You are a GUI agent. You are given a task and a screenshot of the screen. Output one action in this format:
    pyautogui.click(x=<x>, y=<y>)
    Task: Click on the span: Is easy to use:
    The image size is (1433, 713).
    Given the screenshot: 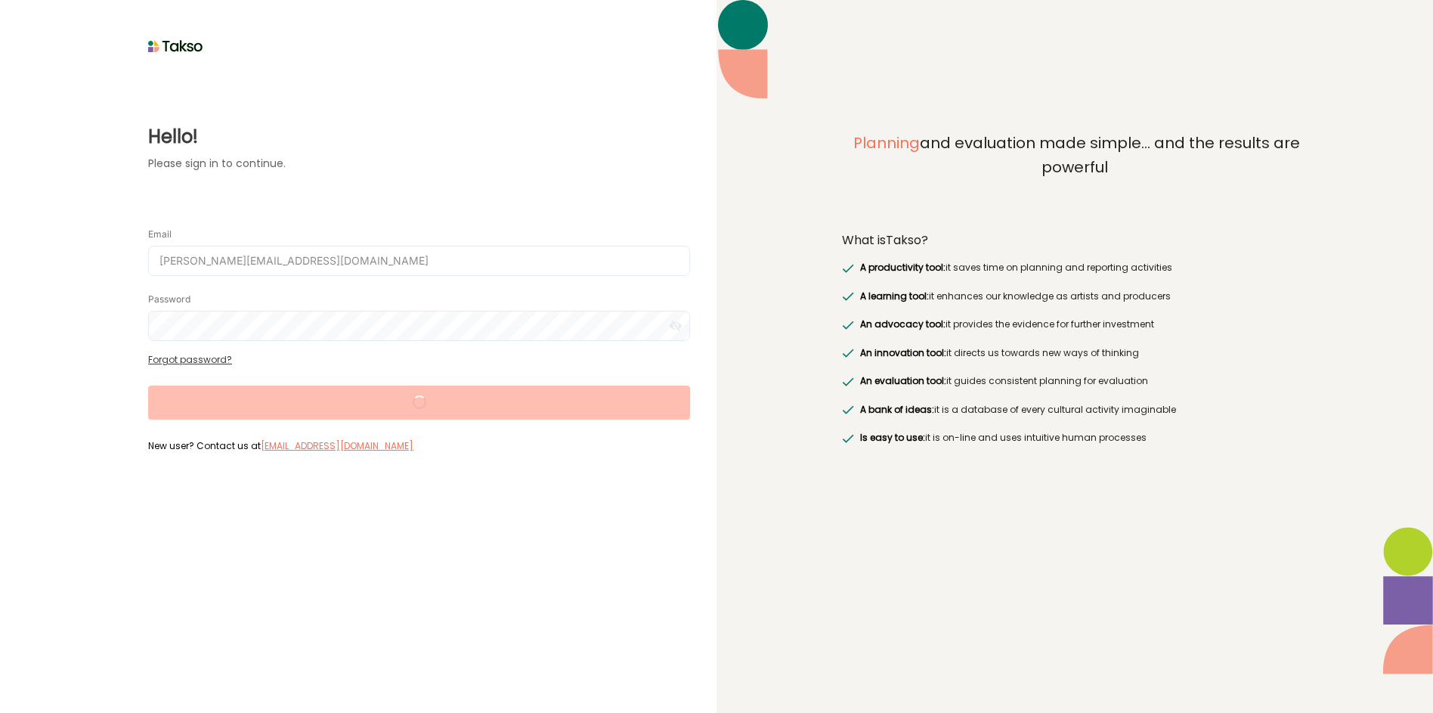 What is the action you would take?
    pyautogui.click(x=892, y=437)
    